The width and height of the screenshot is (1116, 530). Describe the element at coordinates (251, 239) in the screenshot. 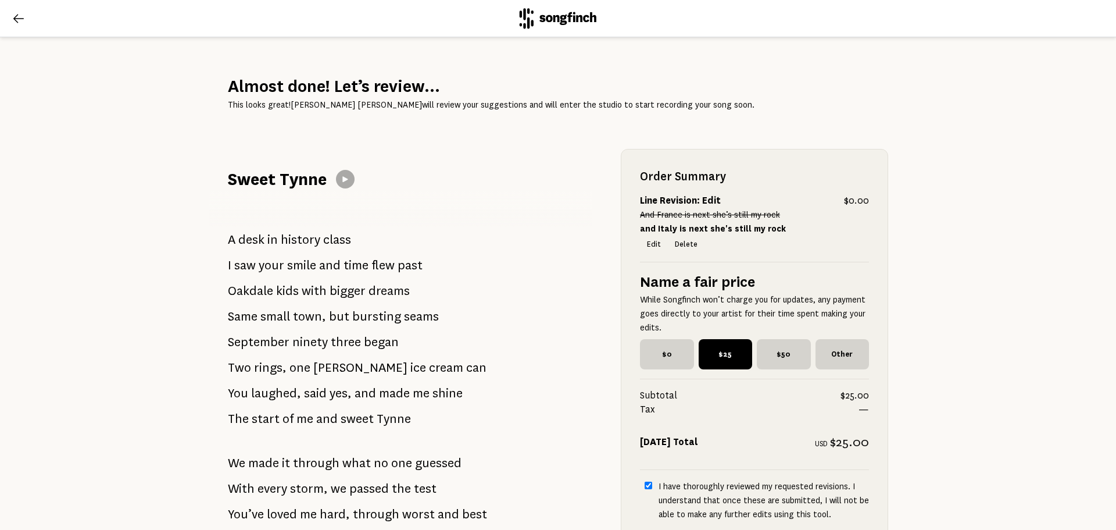

I see `span: desk` at that location.